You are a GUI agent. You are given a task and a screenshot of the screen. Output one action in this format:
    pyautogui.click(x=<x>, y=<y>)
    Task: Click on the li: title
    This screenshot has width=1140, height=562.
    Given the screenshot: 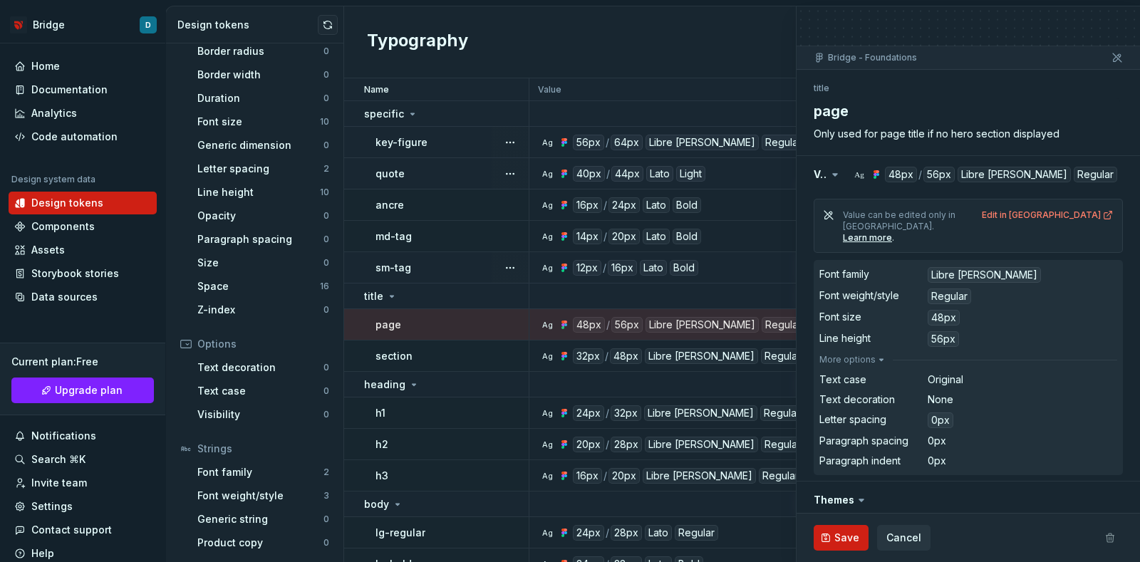 What is the action you would take?
    pyautogui.click(x=822, y=88)
    